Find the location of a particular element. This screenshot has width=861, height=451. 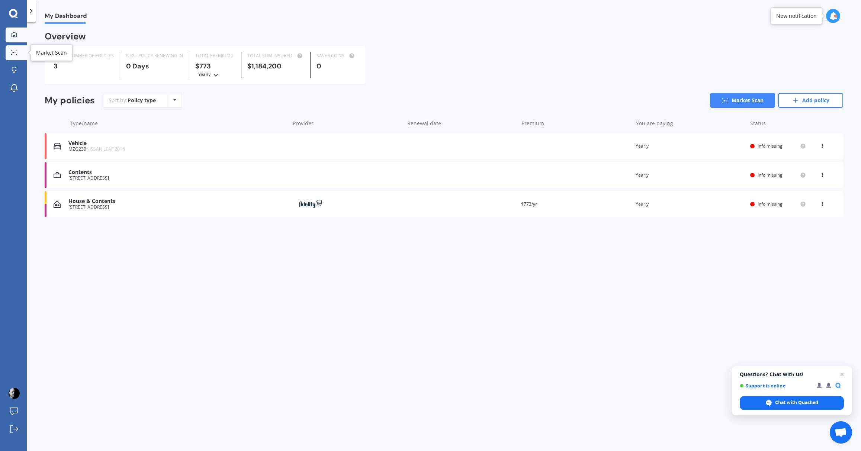

div: Renewal date is located at coordinates (462, 124).